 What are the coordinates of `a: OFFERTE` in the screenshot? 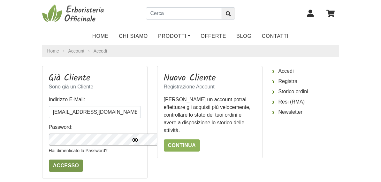 It's located at (214, 36).